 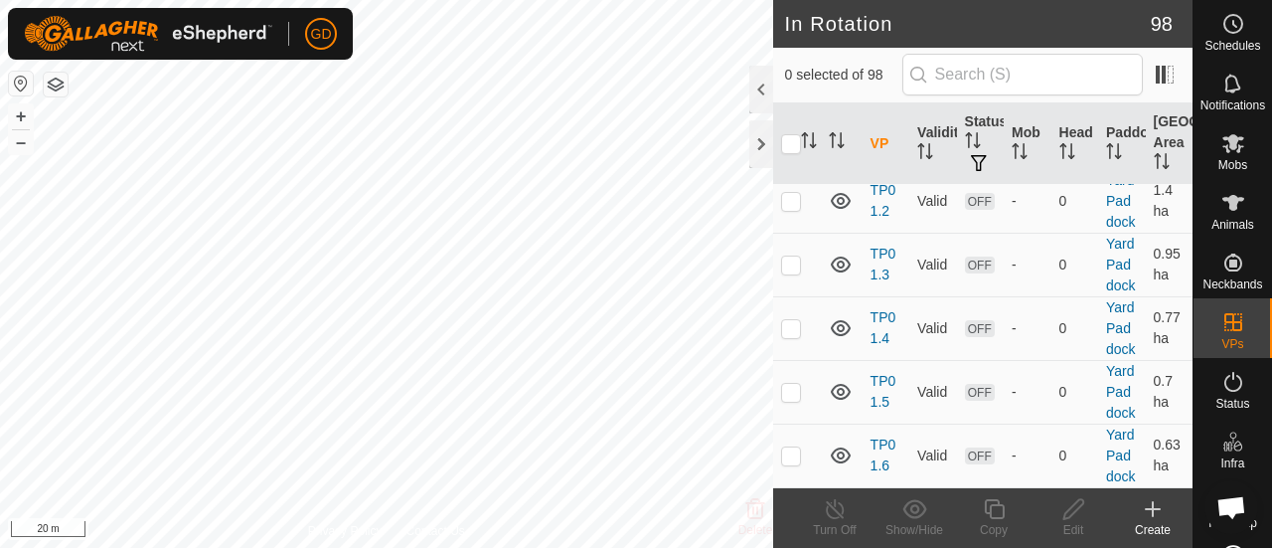 What do you see at coordinates (994, 530) in the screenshot?
I see `div: Copy` at bounding box center [994, 530].